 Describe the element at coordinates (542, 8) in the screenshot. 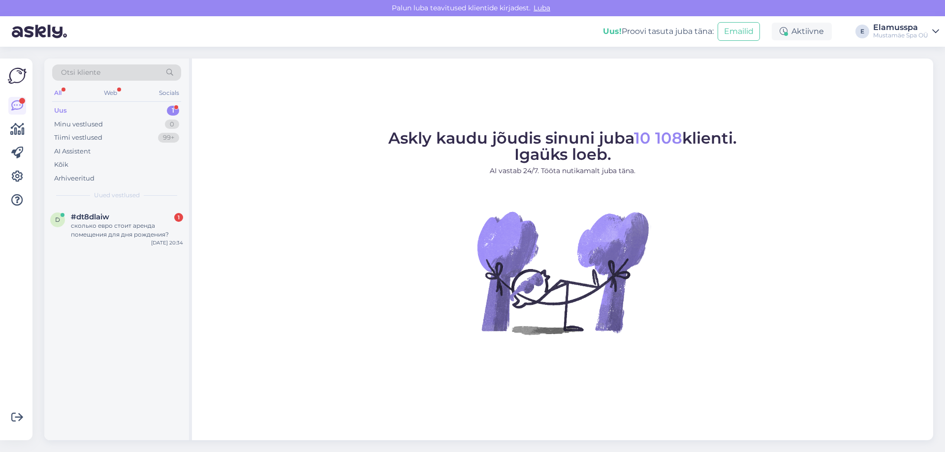

I see `span: Luba` at that location.